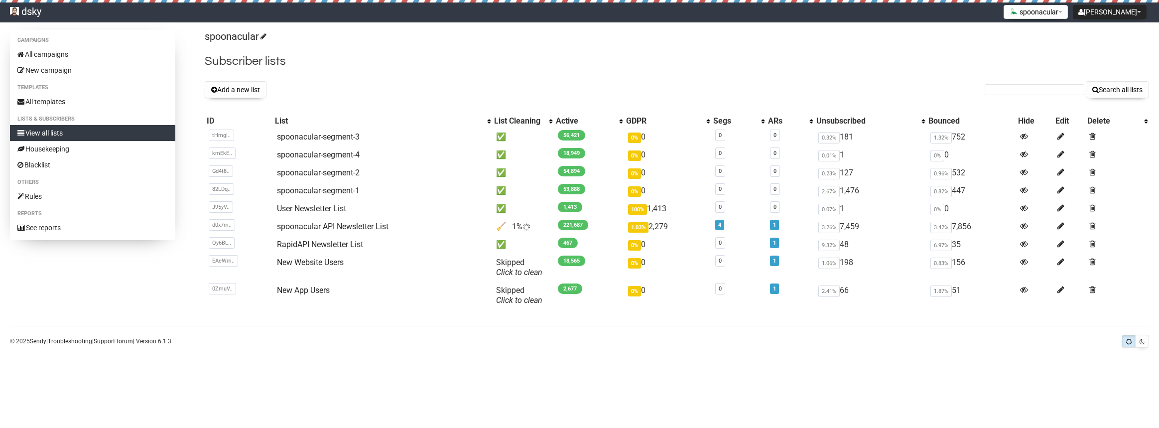  Describe the element at coordinates (1069, 121) in the screenshot. I see `th: Edit: No sort applied, sorting is disabled` at that location.